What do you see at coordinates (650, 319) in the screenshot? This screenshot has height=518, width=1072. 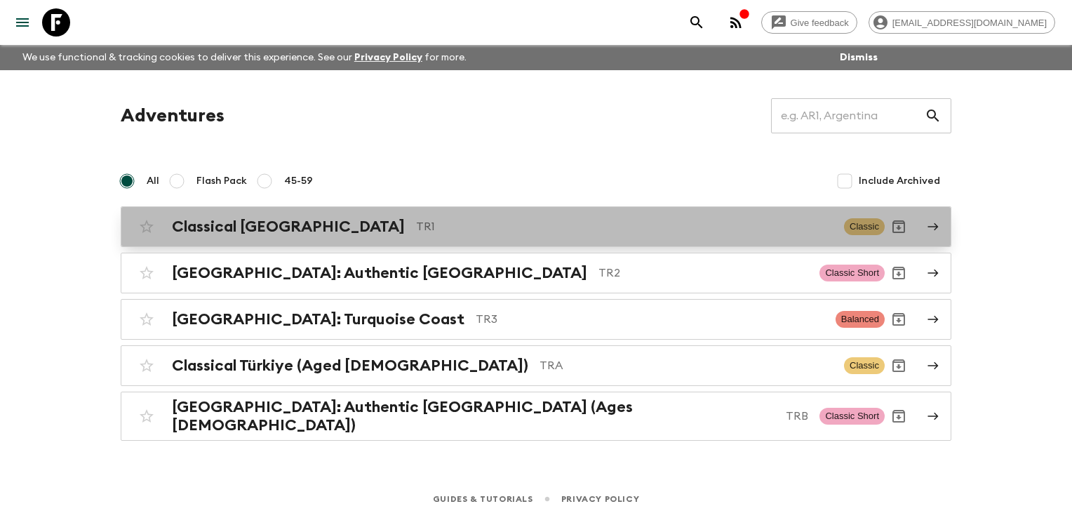 I see `p: TR3` at bounding box center [650, 319].